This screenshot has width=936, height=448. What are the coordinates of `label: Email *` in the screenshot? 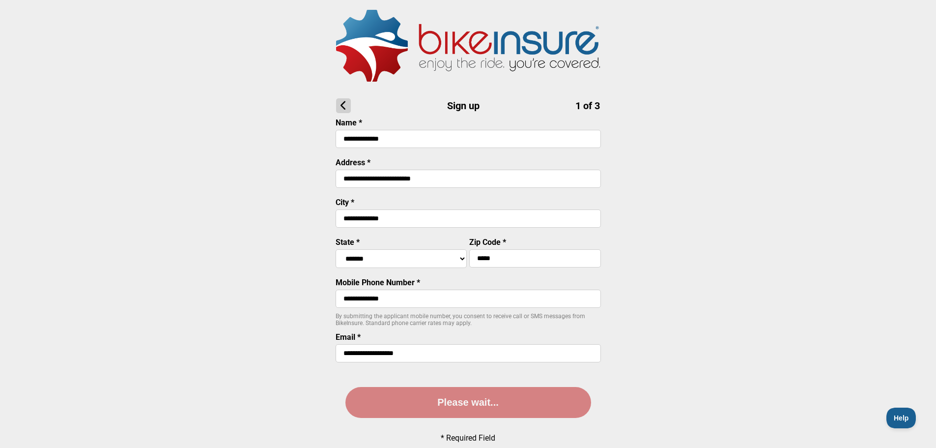 It's located at (348, 337).